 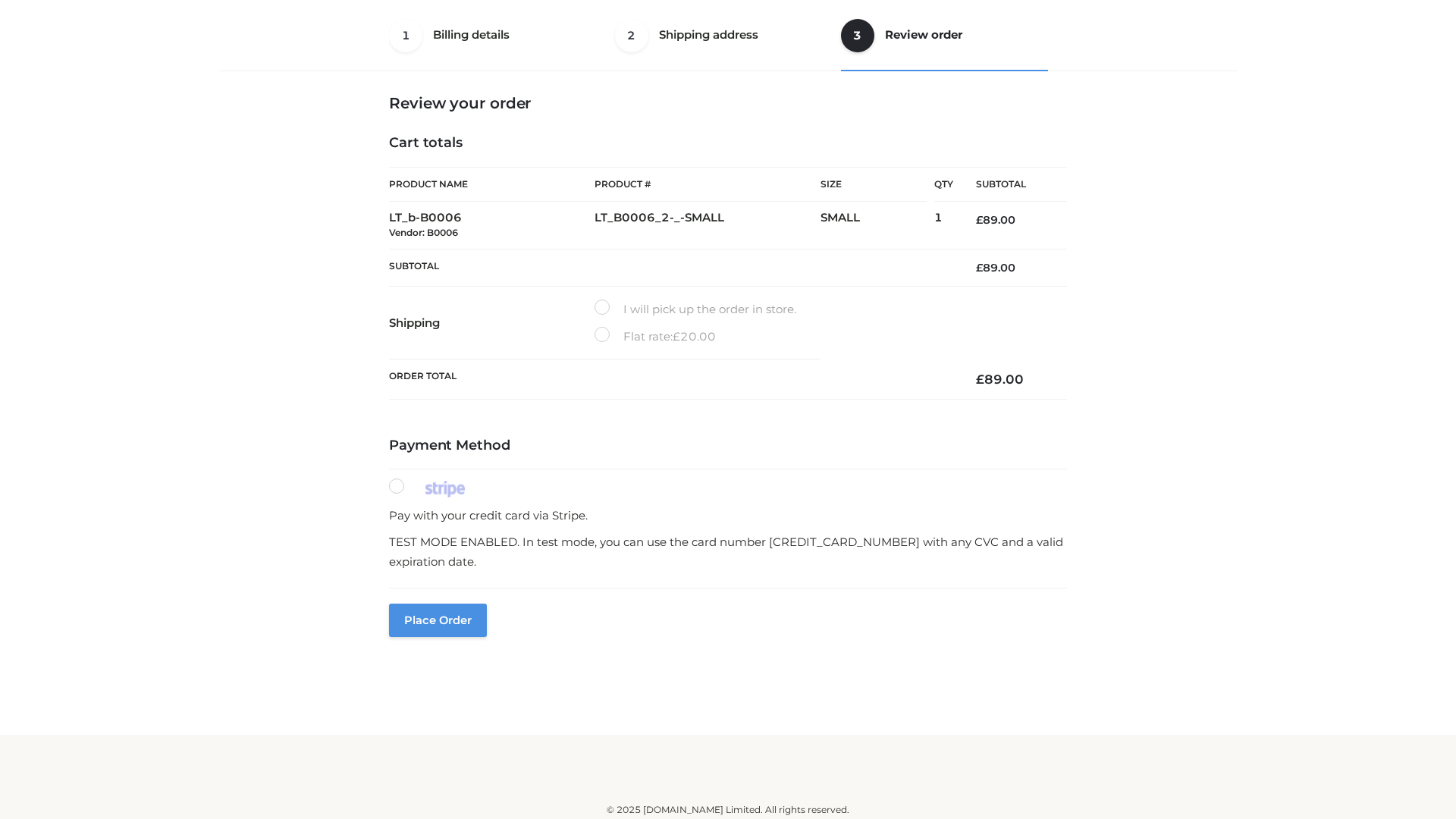 I want to click on td: 1, so click(x=944, y=225).